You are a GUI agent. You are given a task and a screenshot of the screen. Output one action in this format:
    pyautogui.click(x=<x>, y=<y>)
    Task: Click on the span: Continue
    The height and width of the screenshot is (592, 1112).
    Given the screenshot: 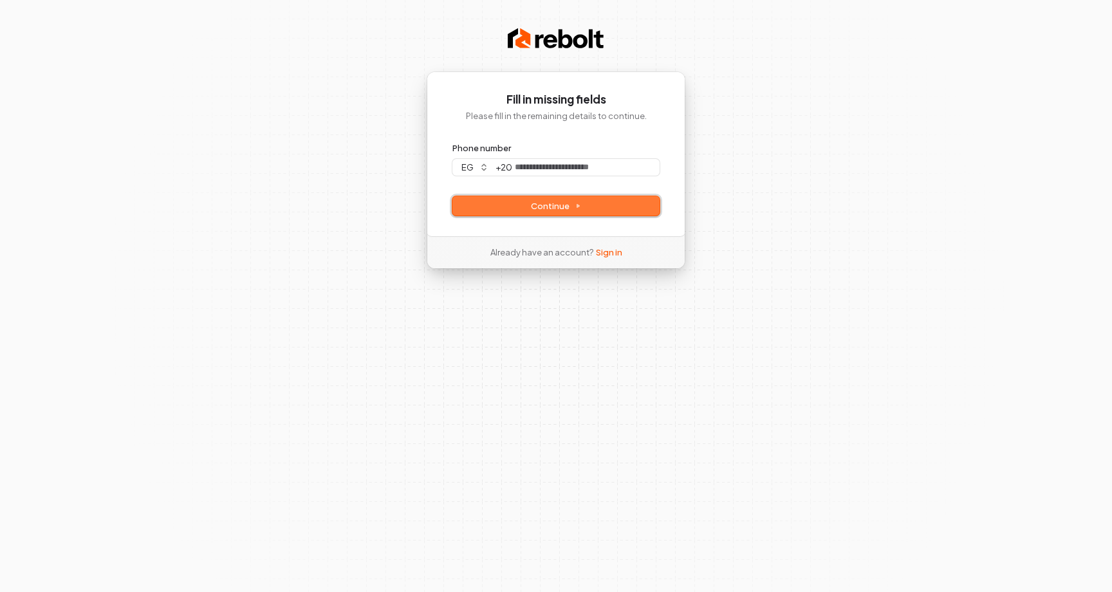 What is the action you would take?
    pyautogui.click(x=556, y=206)
    